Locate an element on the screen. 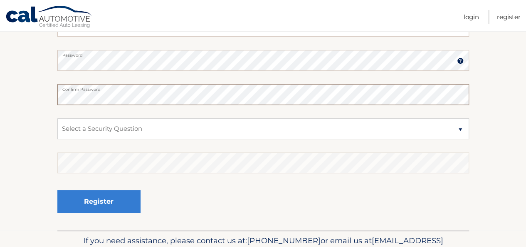 This screenshot has height=247, width=526. label: Confirm Password is located at coordinates (263, 87).